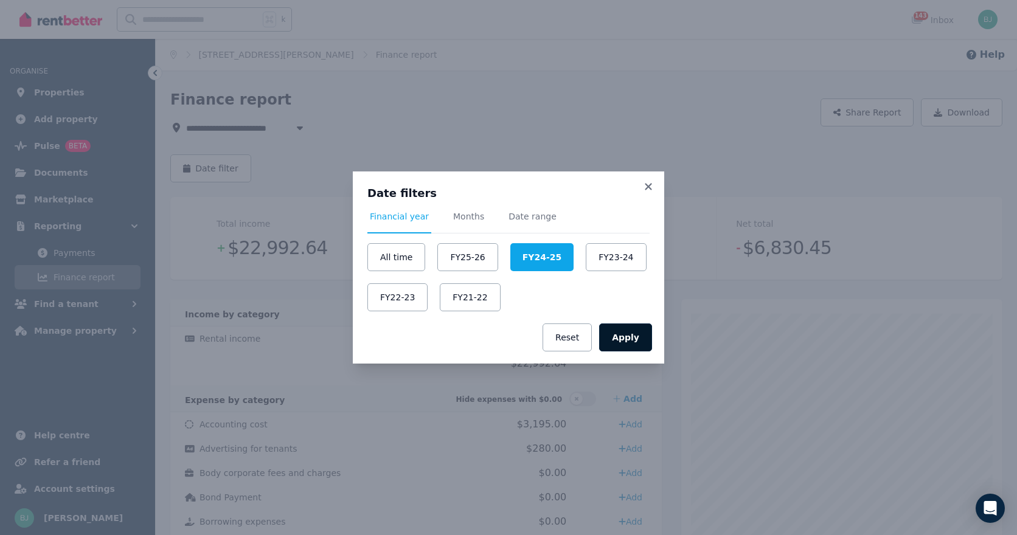 This screenshot has width=1017, height=535. Describe the element at coordinates (396, 257) in the screenshot. I see `button: All time` at that location.